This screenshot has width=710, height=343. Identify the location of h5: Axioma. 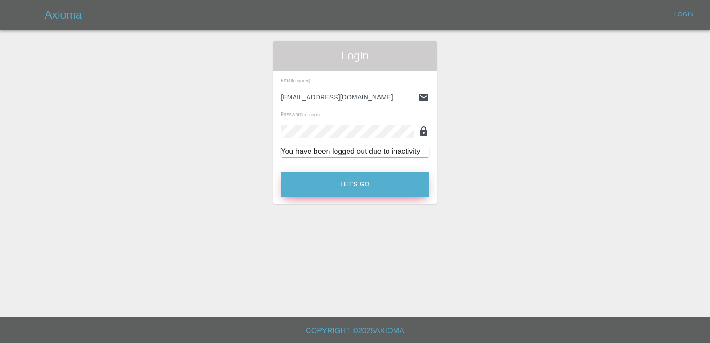
(63, 15).